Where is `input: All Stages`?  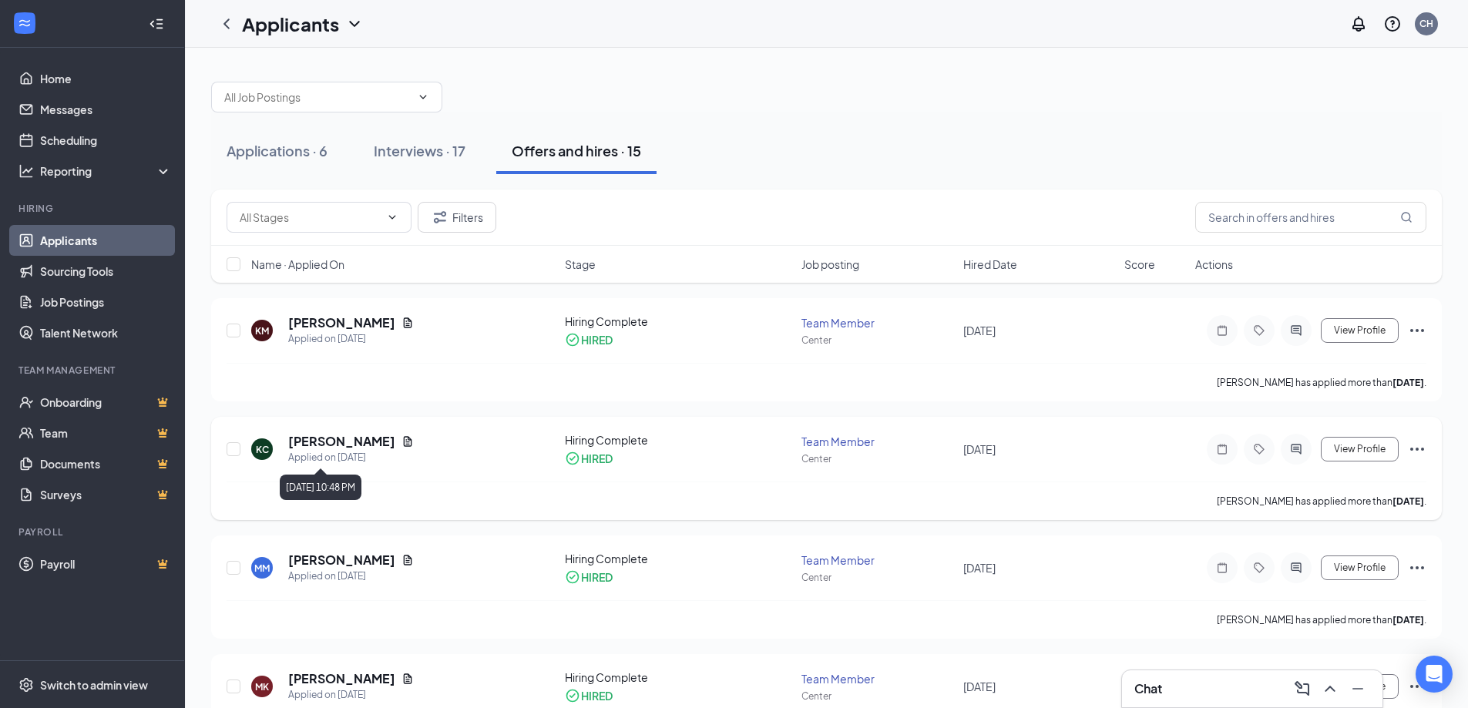 input: All Stages is located at coordinates (310, 217).